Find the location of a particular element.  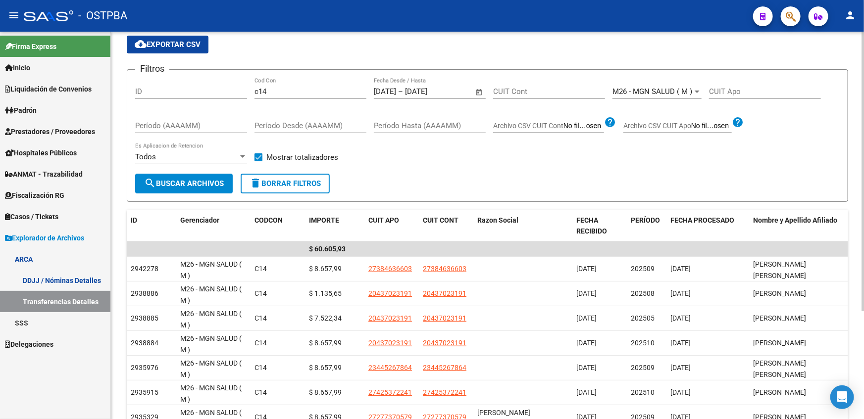

span: Hospitales Públicos is located at coordinates (41, 153).